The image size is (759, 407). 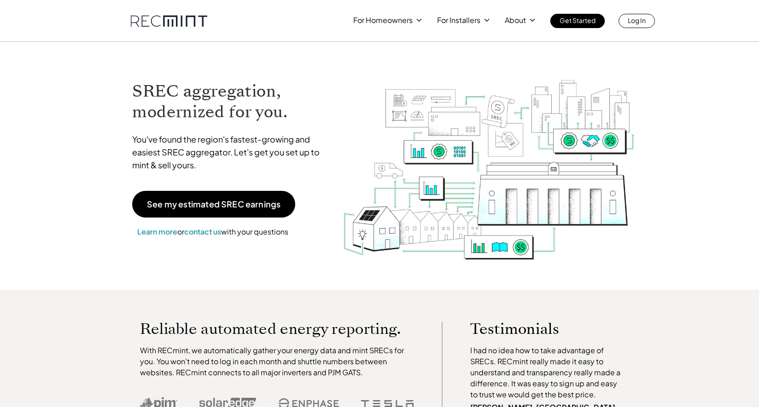 What do you see at coordinates (636, 20) in the screenshot?
I see `p: Log In` at bounding box center [636, 20].